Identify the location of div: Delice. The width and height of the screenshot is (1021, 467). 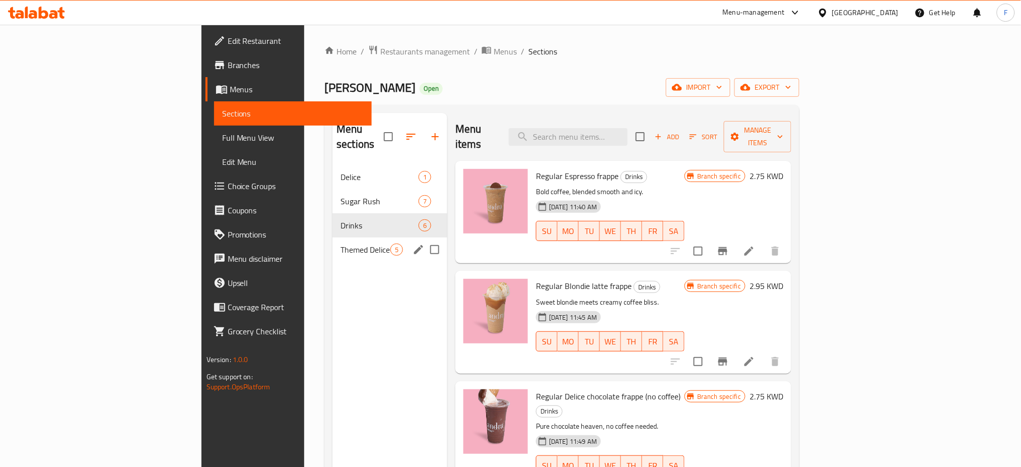
(379, 177).